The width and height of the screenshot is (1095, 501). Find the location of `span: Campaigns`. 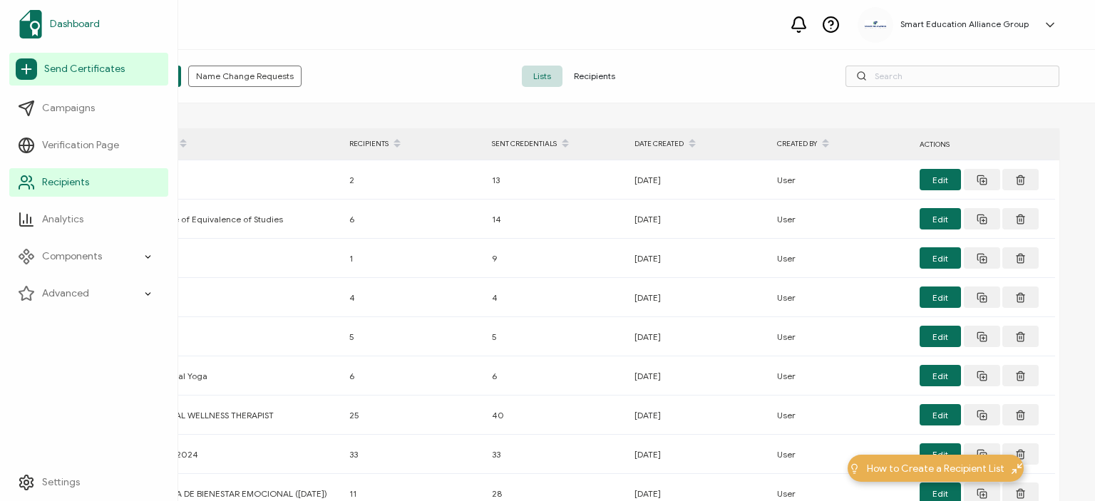

span: Campaigns is located at coordinates (68, 108).